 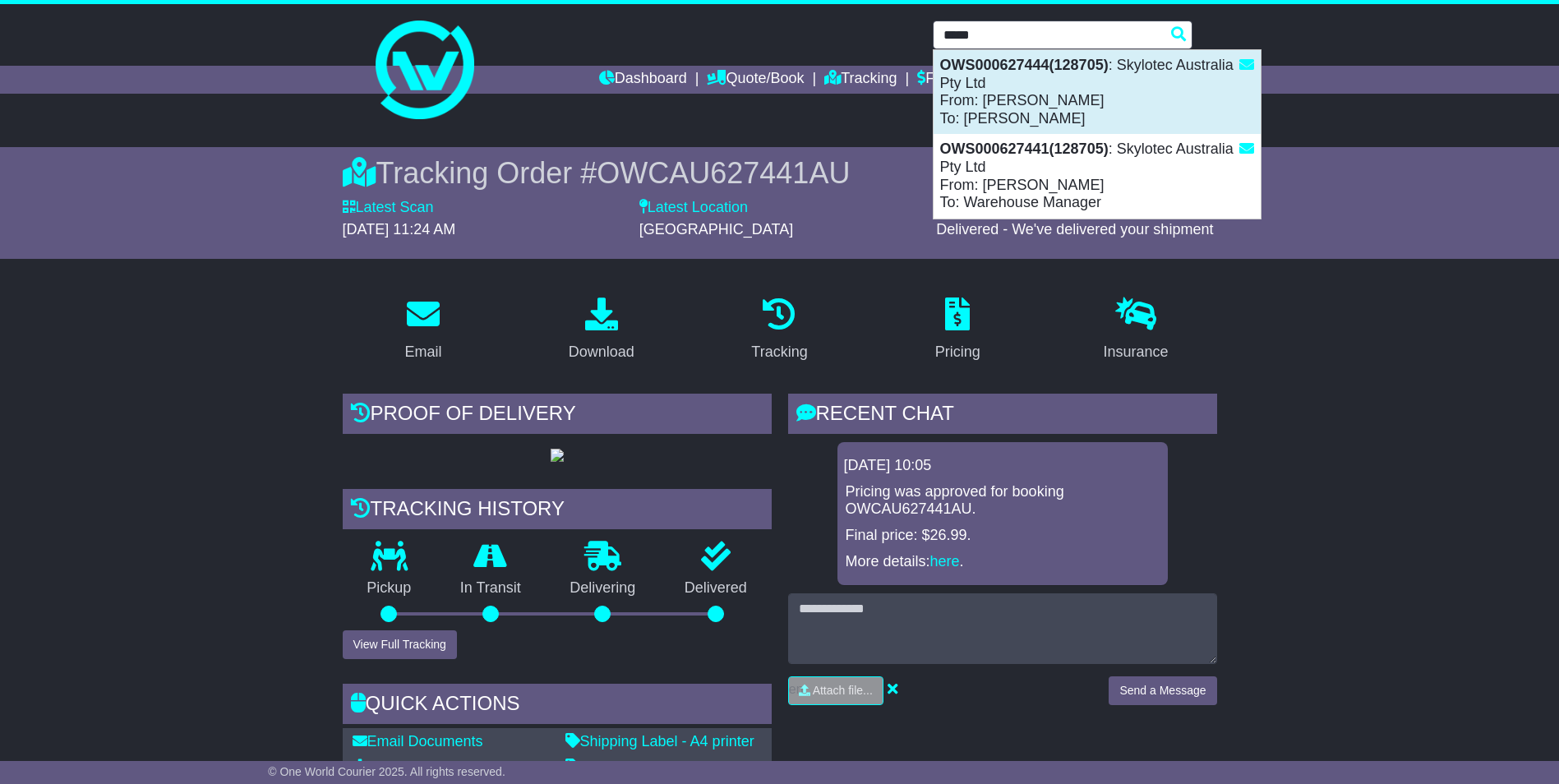 I want to click on a: Pricing, so click(x=958, y=330).